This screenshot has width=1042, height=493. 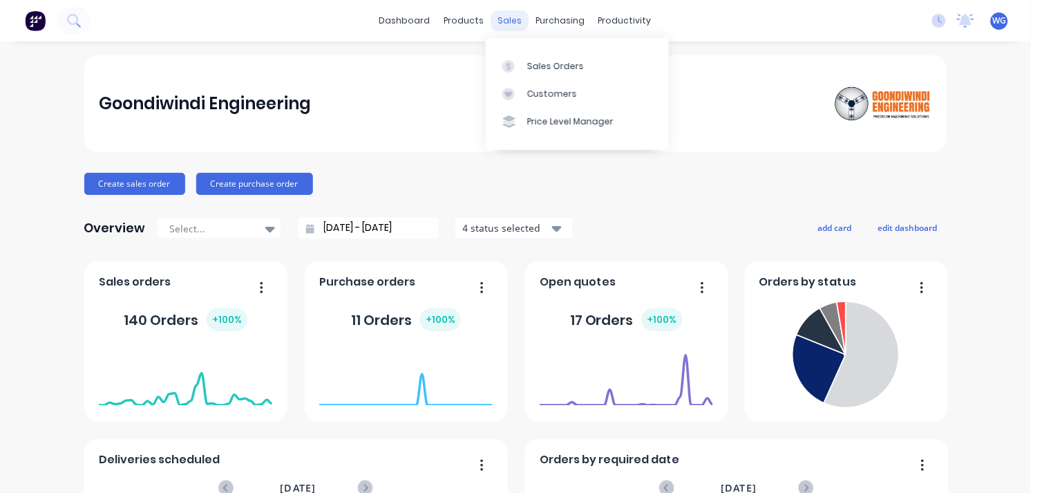 I want to click on div: 140 Orders, so click(x=185, y=319).